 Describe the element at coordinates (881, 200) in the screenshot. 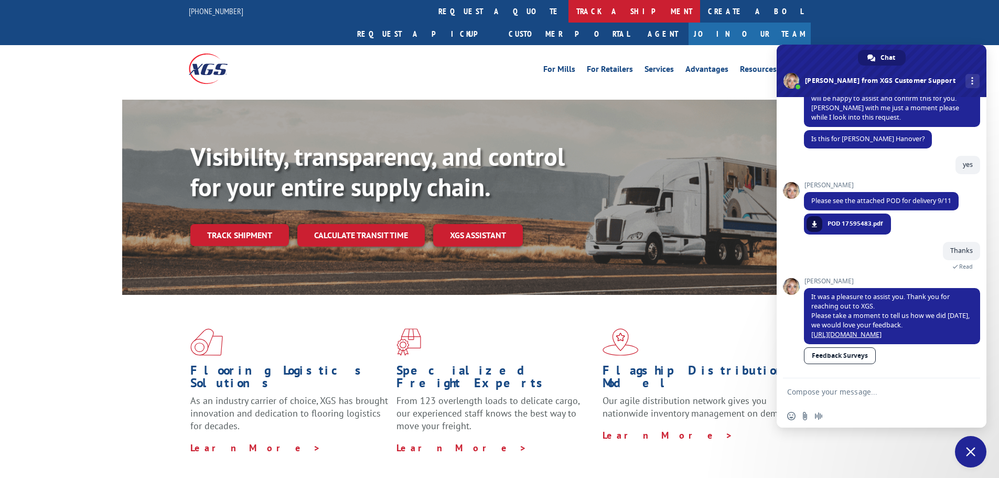

I see `span: Please see the attached POD for delivery 9/11` at that location.